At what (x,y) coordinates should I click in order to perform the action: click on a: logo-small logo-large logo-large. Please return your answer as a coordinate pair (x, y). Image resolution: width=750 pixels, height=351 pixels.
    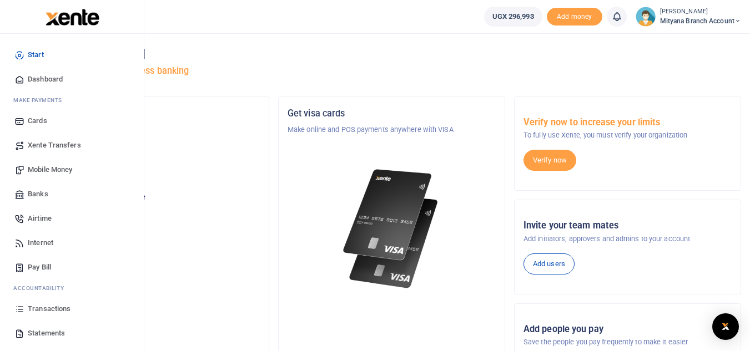
    Looking at the image, I should click on (72, 16).